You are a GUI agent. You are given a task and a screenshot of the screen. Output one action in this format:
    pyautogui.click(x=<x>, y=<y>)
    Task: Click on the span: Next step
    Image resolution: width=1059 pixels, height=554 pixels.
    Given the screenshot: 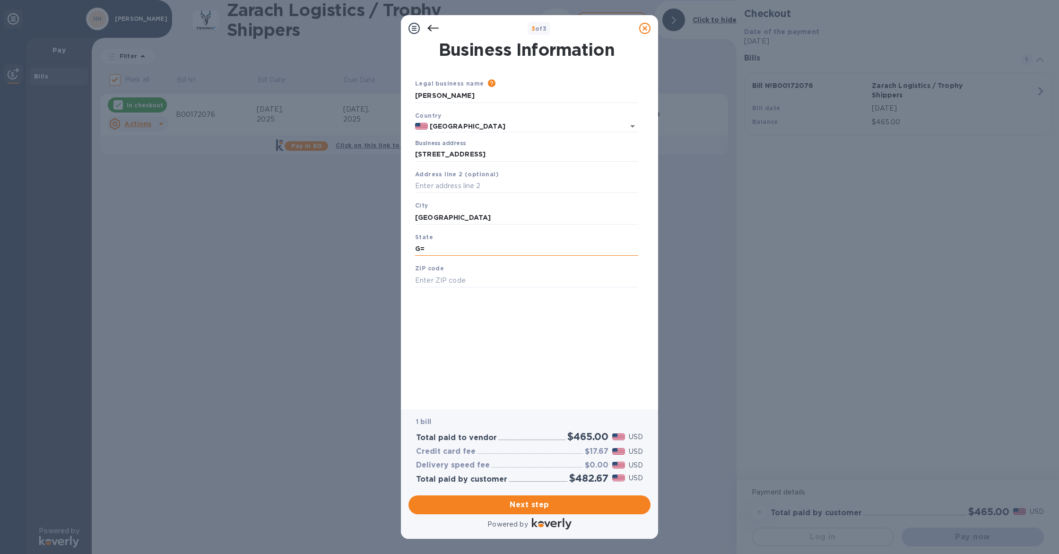 What is the action you would take?
    pyautogui.click(x=530, y=505)
    